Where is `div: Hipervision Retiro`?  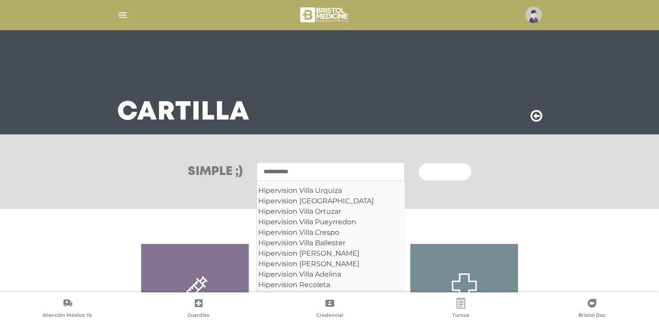 div: Hipervision Retiro is located at coordinates (331, 295).